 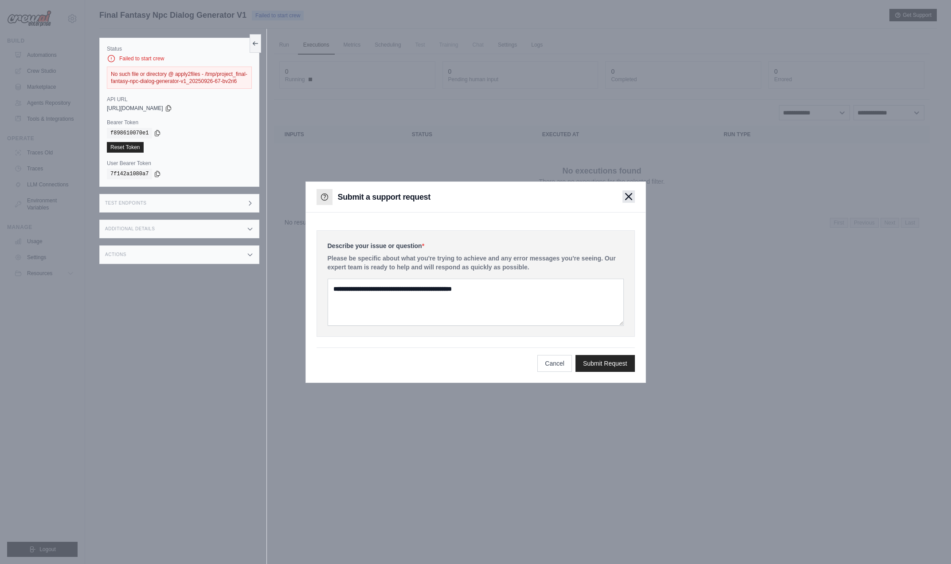 I want to click on label: Status, so click(x=179, y=49).